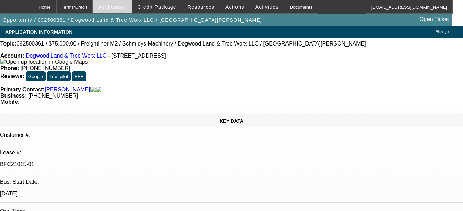  Describe the element at coordinates (201, 7) in the screenshot. I see `span: Resources` at that location.